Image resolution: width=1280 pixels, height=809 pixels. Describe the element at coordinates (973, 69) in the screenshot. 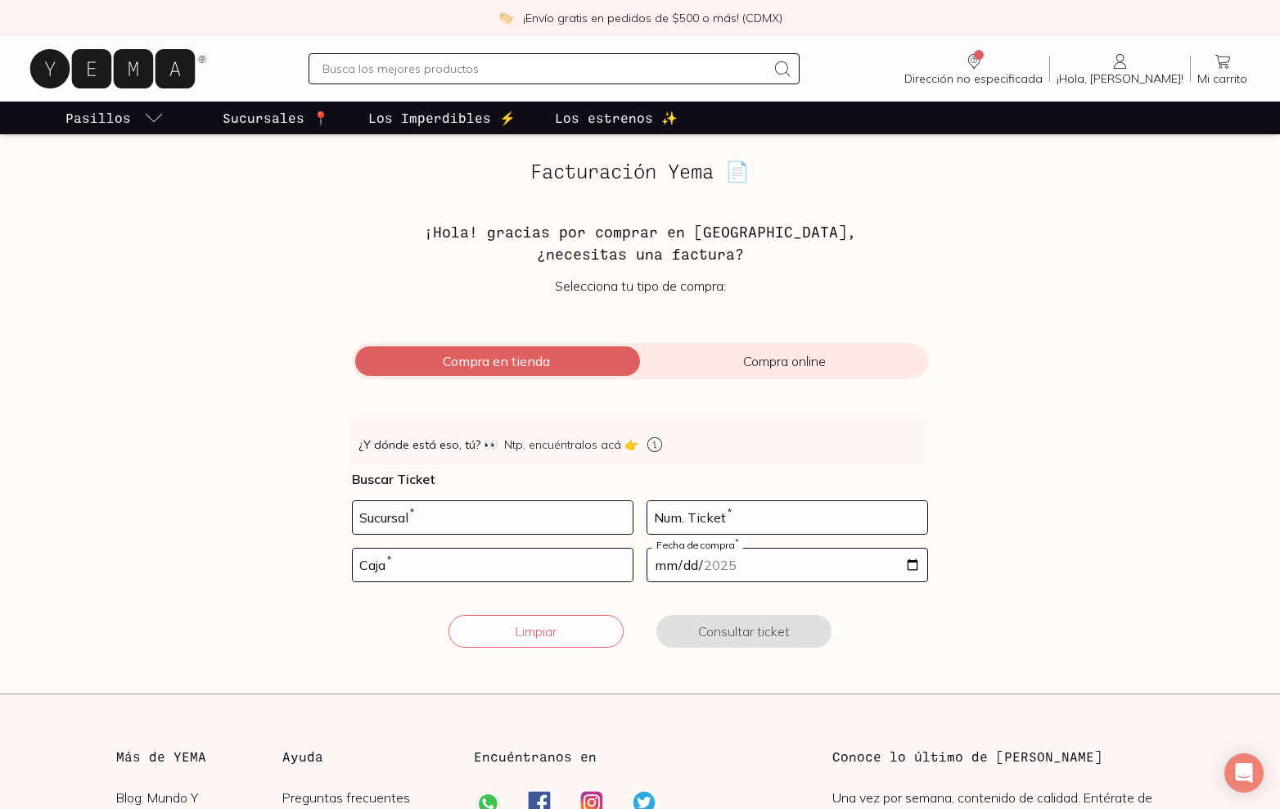

I see `a: Dirección no especificada` at that location.